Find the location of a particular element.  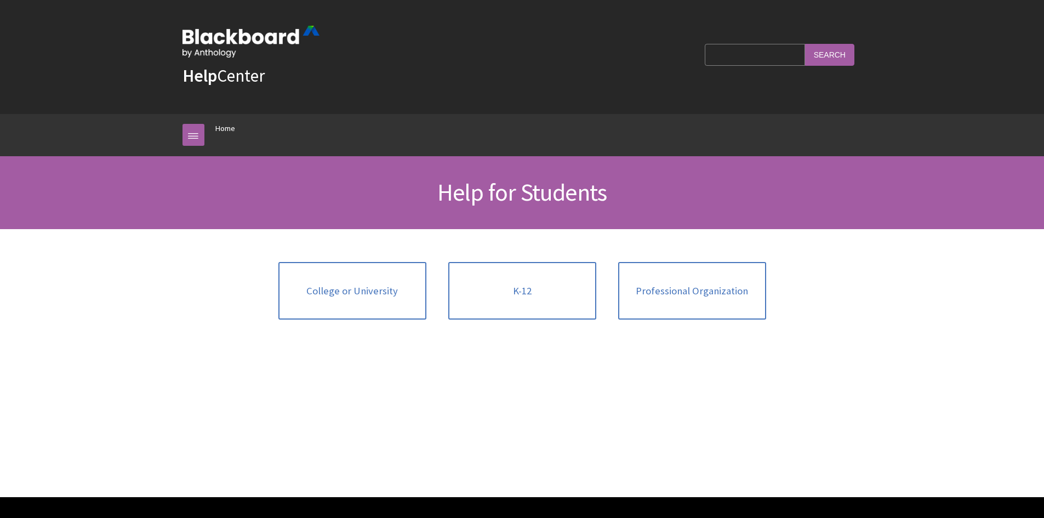

img: Blackboard by Anthology is located at coordinates (251, 42).